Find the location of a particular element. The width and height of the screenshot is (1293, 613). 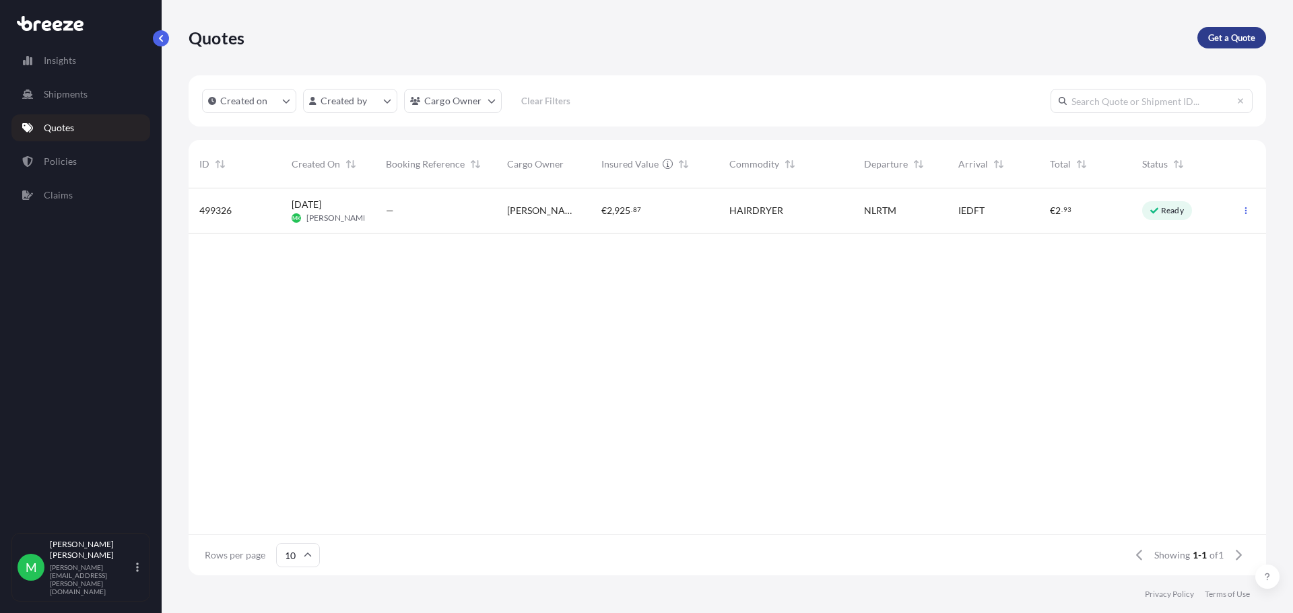

a: Get a Quote is located at coordinates (1232, 38).